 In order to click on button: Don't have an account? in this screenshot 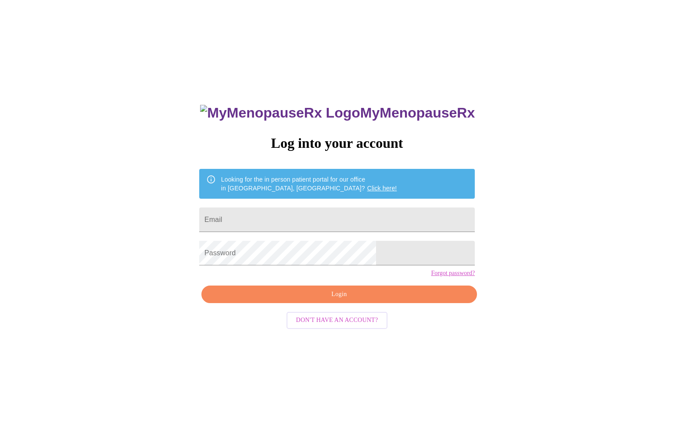, I will do `click(337, 320)`.